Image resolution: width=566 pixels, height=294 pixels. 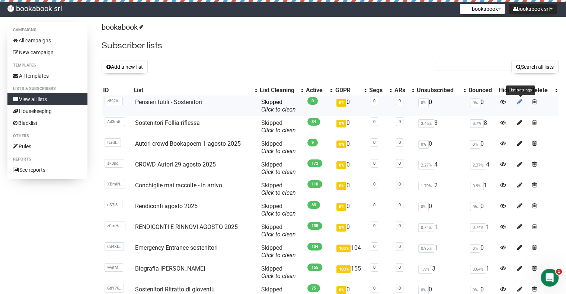 What do you see at coordinates (348, 90) in the screenshot?
I see `div: GDPR` at bounding box center [348, 90].